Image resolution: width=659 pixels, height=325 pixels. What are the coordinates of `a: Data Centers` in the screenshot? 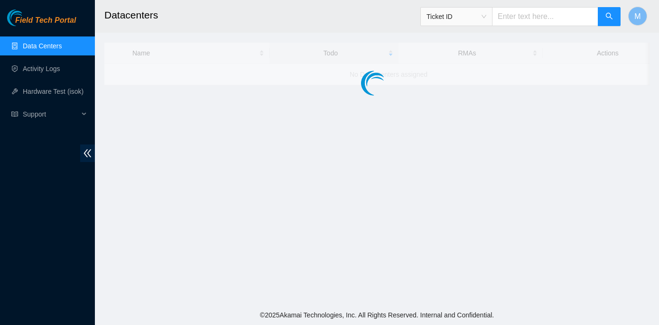 It's located at (42, 46).